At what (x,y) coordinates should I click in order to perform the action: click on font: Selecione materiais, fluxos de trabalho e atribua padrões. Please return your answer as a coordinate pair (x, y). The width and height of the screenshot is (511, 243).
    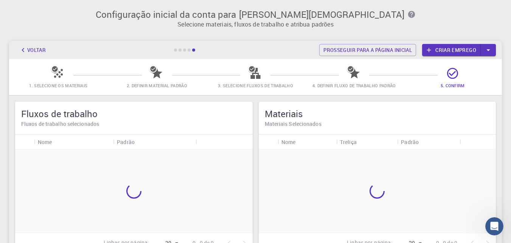
    Looking at the image, I should click on (255, 24).